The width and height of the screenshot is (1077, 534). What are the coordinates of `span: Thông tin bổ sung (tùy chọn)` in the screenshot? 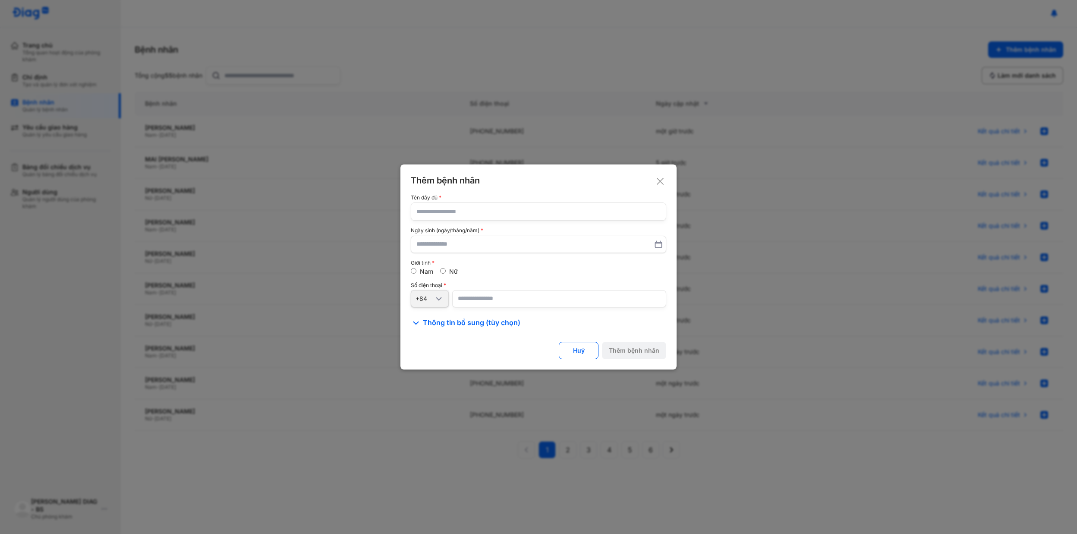 It's located at (472, 323).